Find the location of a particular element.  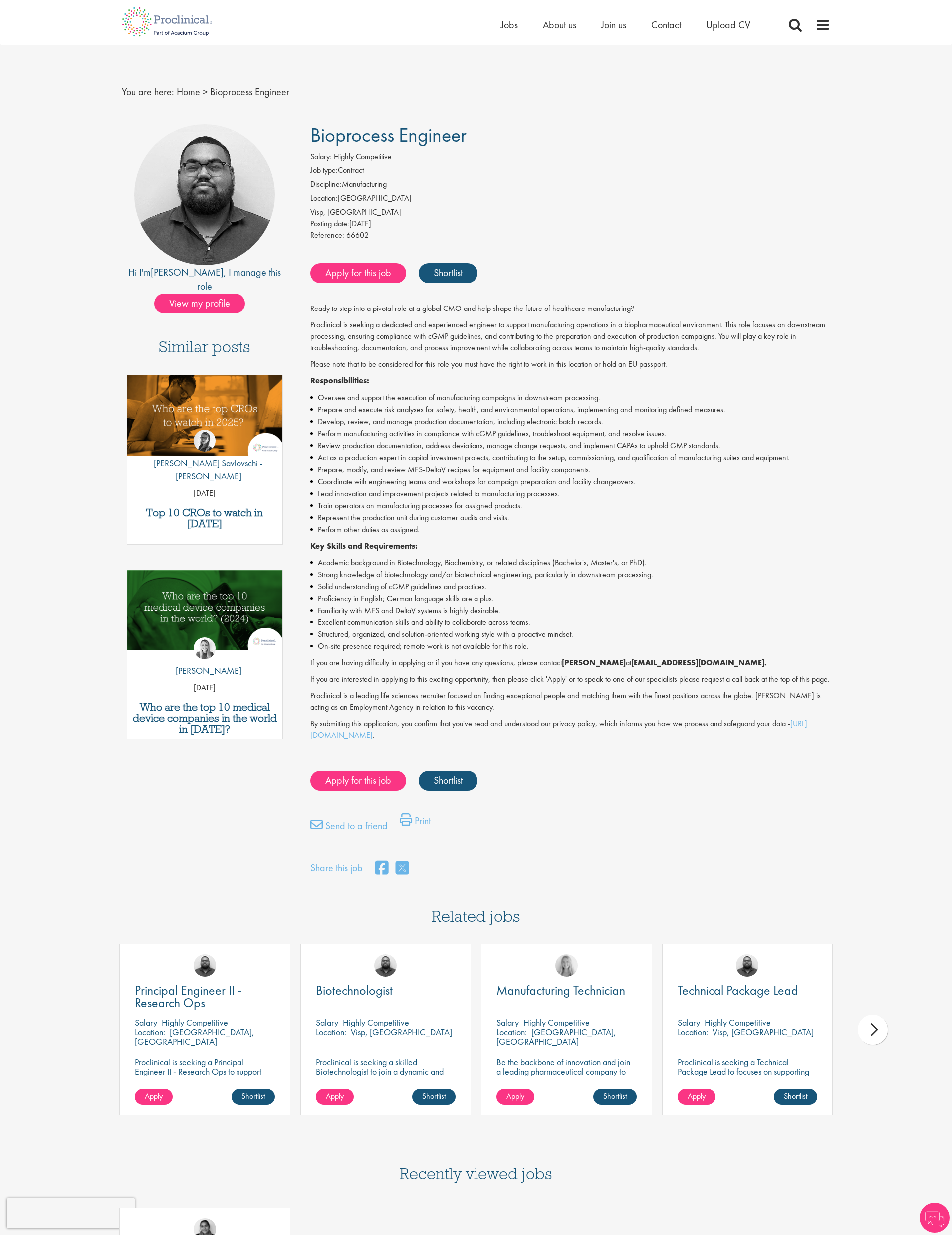

span: Posting date: is located at coordinates (330, 223).